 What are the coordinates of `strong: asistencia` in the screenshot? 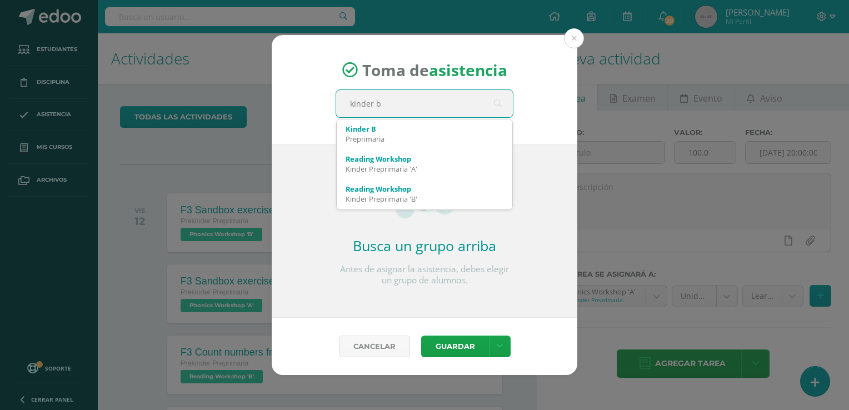 It's located at (468, 70).